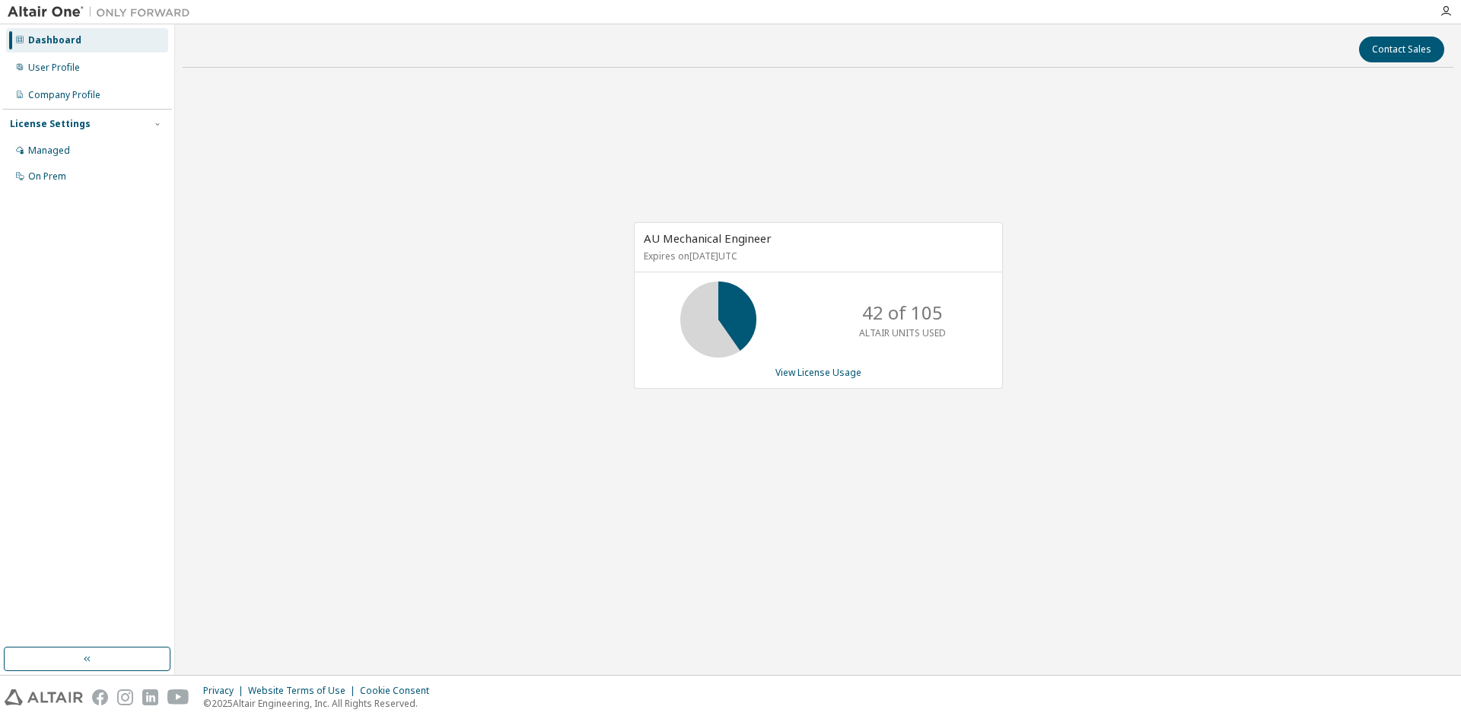  I want to click on div: License Settings, so click(50, 124).